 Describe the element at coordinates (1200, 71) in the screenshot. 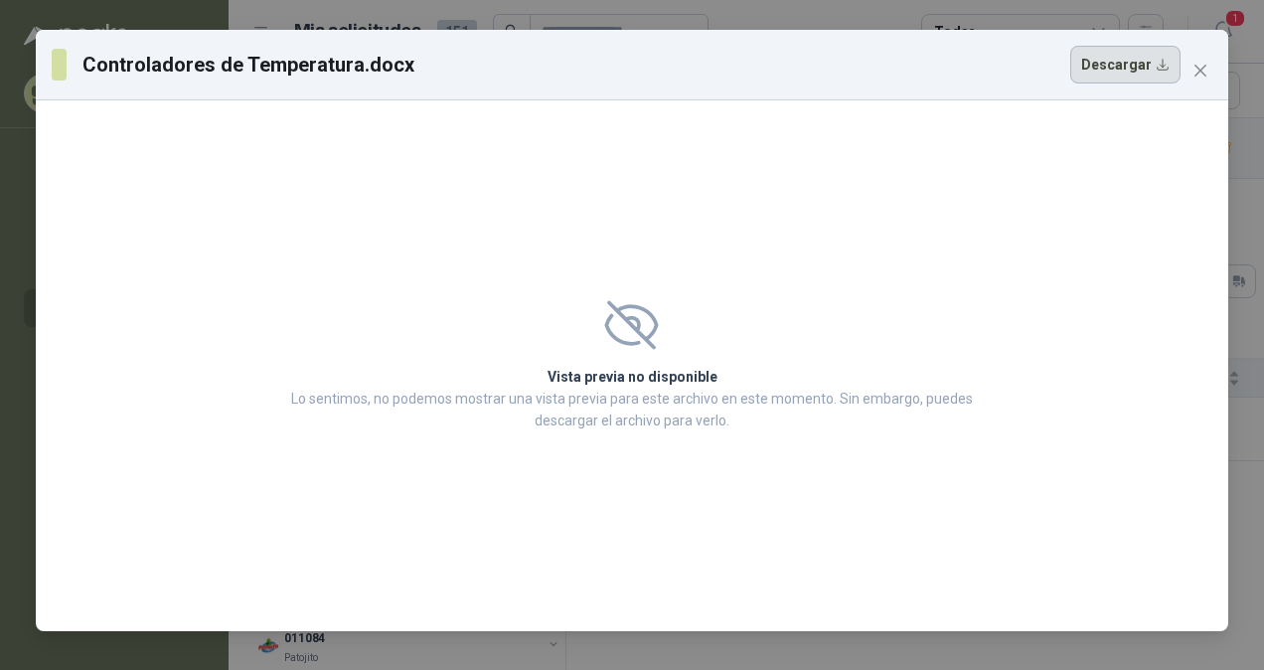

I see `span: close` at that location.